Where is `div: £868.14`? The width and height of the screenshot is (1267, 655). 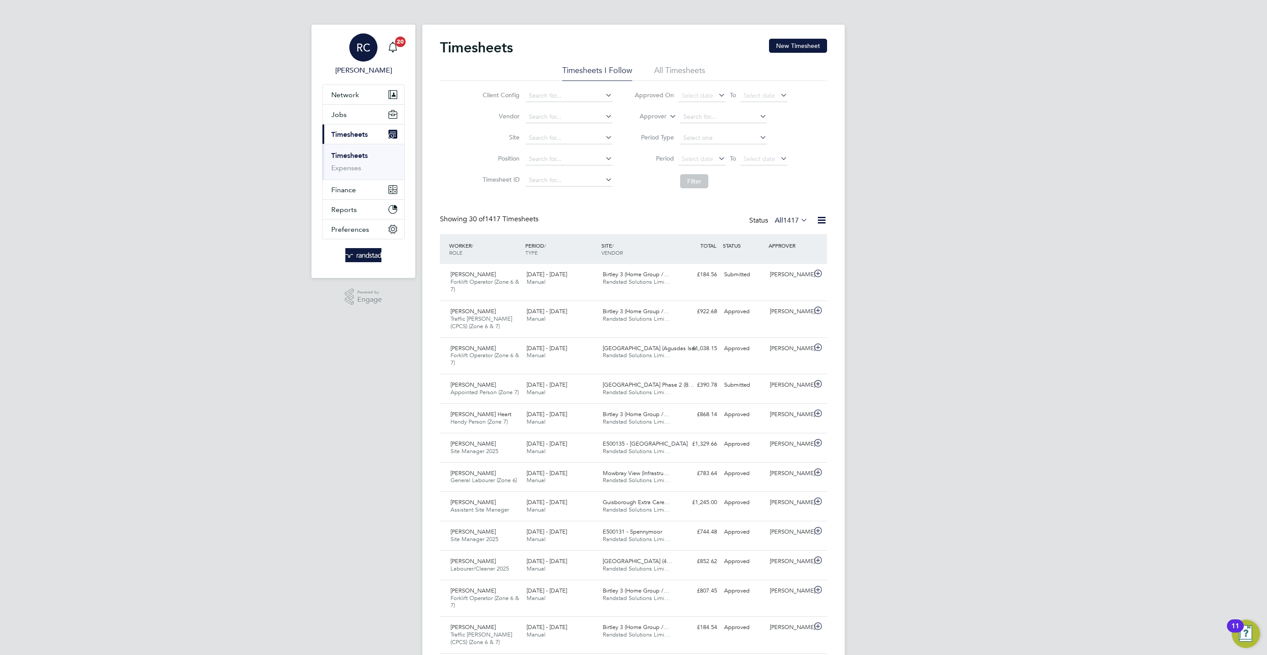 div: £868.14 is located at coordinates (698, 414).